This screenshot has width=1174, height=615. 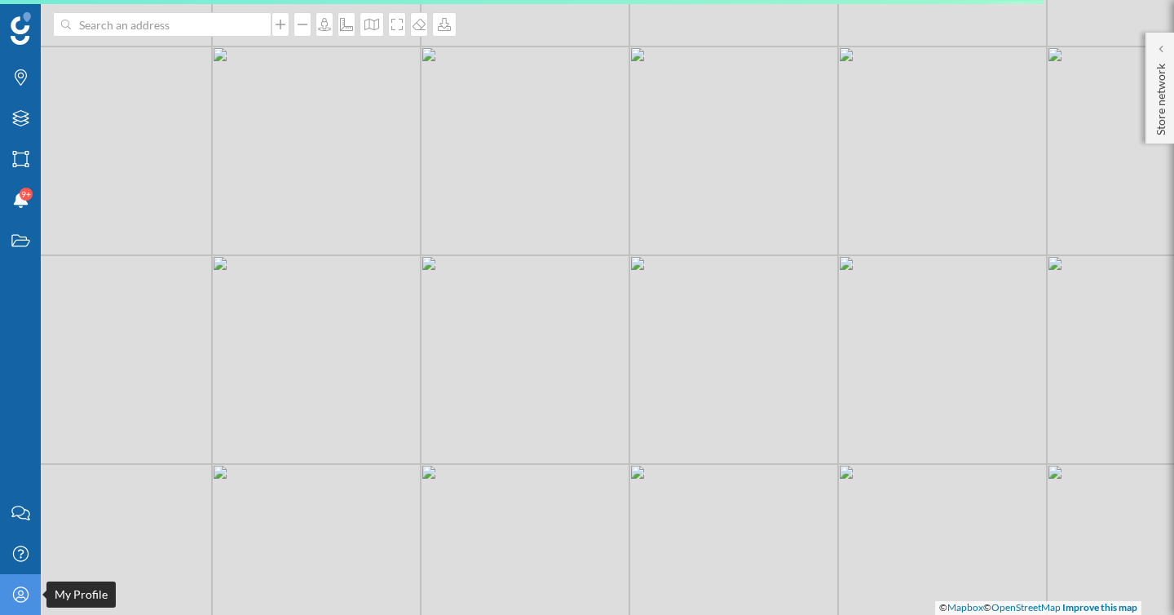 I want to click on div: My Profile, so click(x=81, y=594).